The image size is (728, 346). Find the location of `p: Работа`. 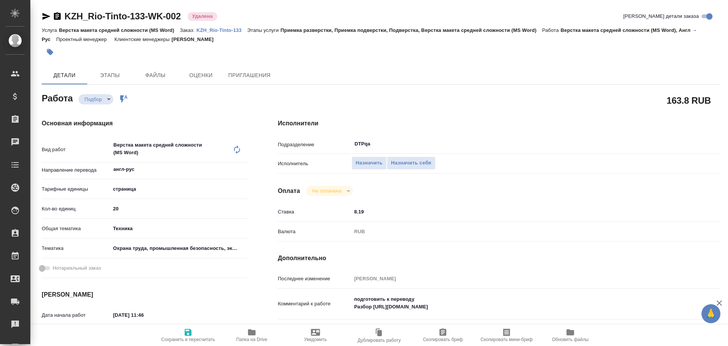

p: Работа is located at coordinates (552, 30).